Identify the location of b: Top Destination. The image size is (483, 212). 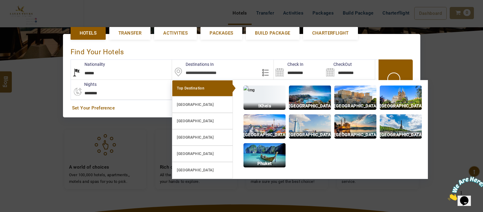
(191, 88).